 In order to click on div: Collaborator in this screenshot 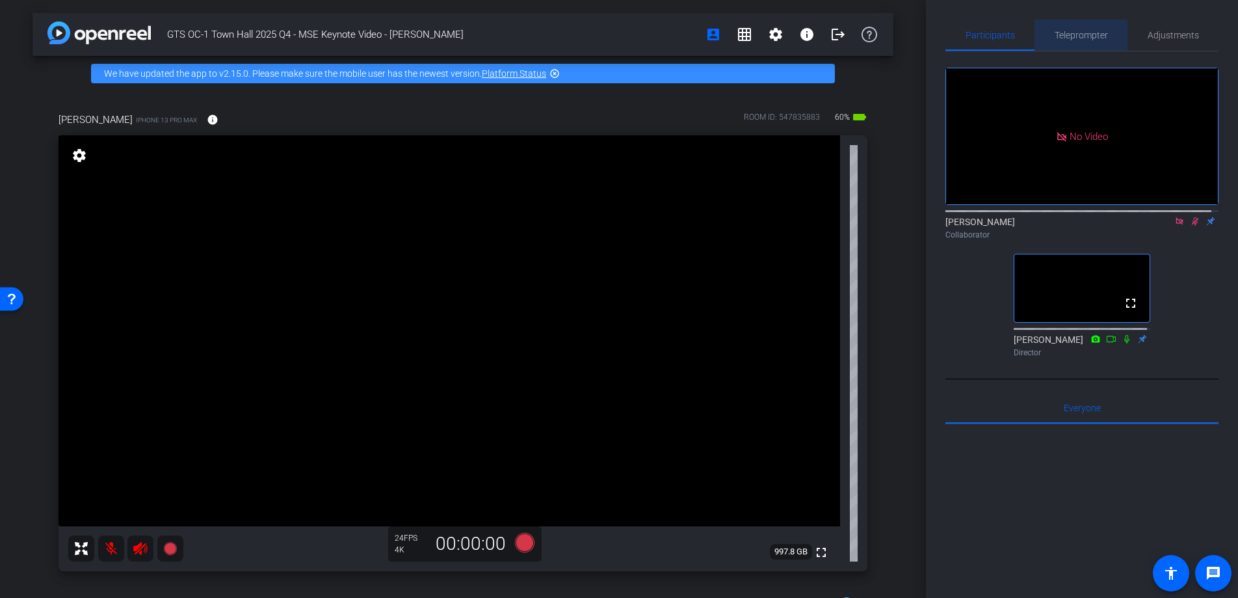, I will do `click(1082, 235)`.